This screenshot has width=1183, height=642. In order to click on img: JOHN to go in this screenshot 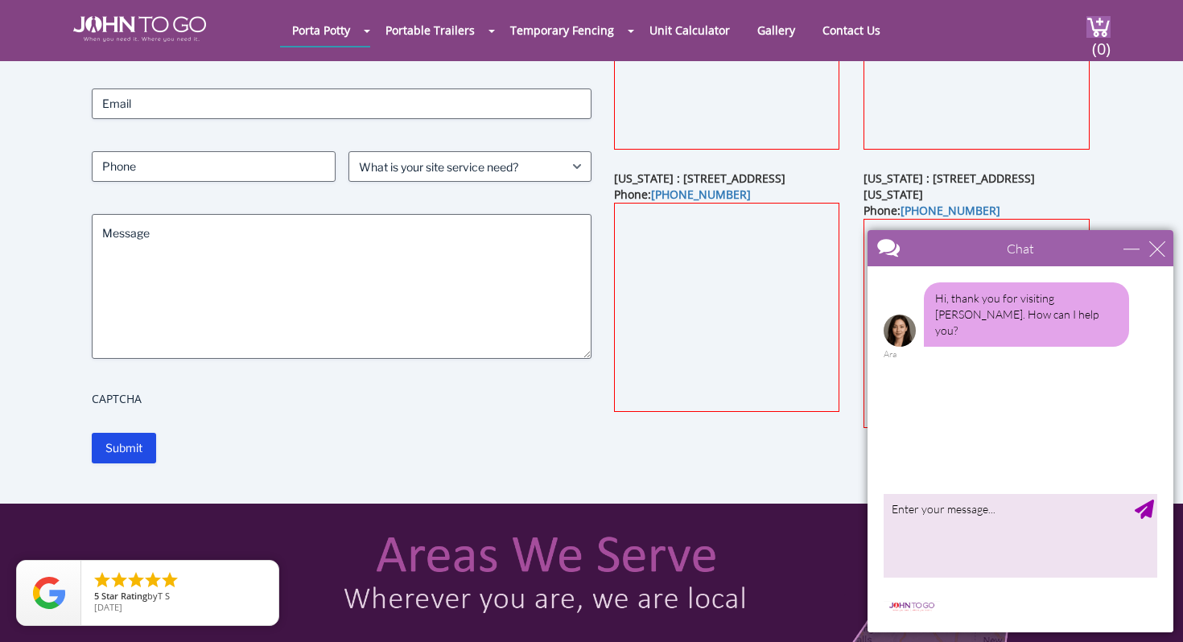, I will do `click(139, 29)`.